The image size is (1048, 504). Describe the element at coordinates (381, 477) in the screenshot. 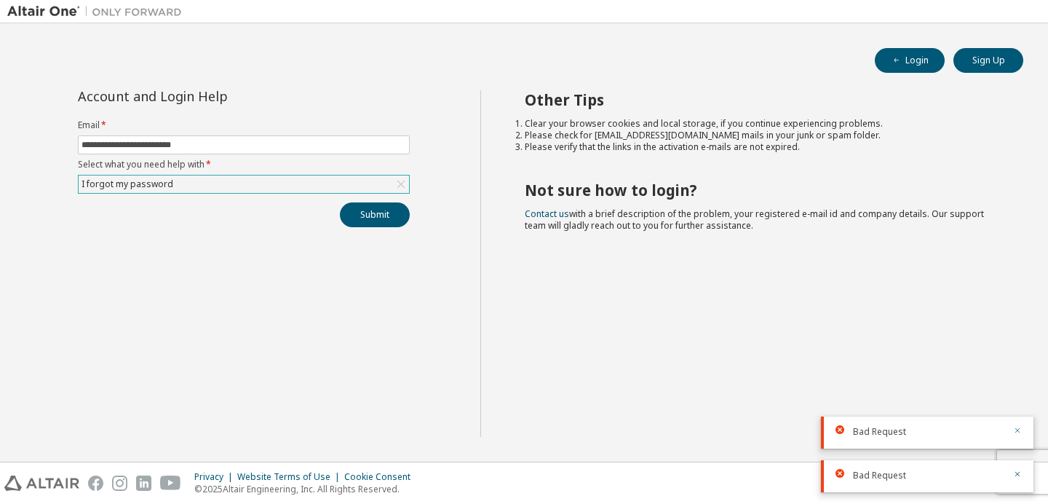

I see `div: Cookie Consent` at that location.